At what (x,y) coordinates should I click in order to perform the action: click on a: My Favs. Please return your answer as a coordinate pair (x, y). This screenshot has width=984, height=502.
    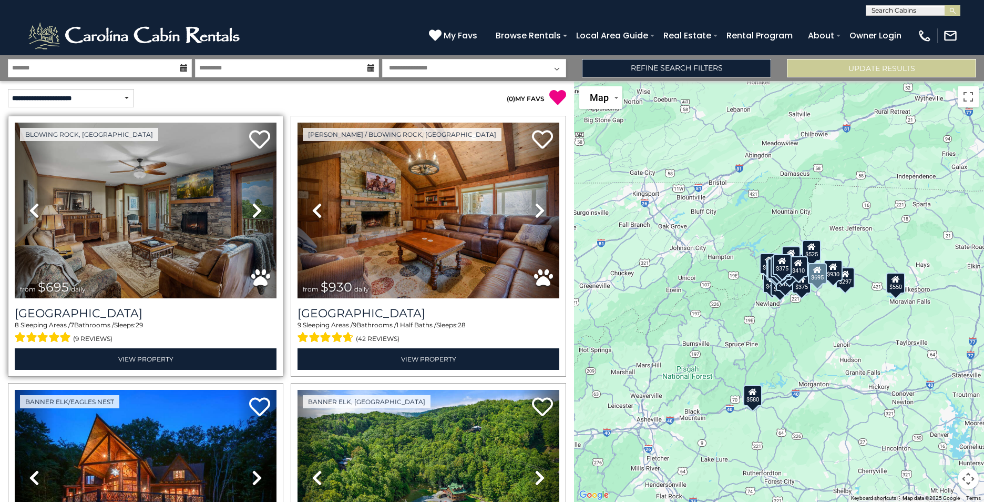
    Looking at the image, I should click on (454, 36).